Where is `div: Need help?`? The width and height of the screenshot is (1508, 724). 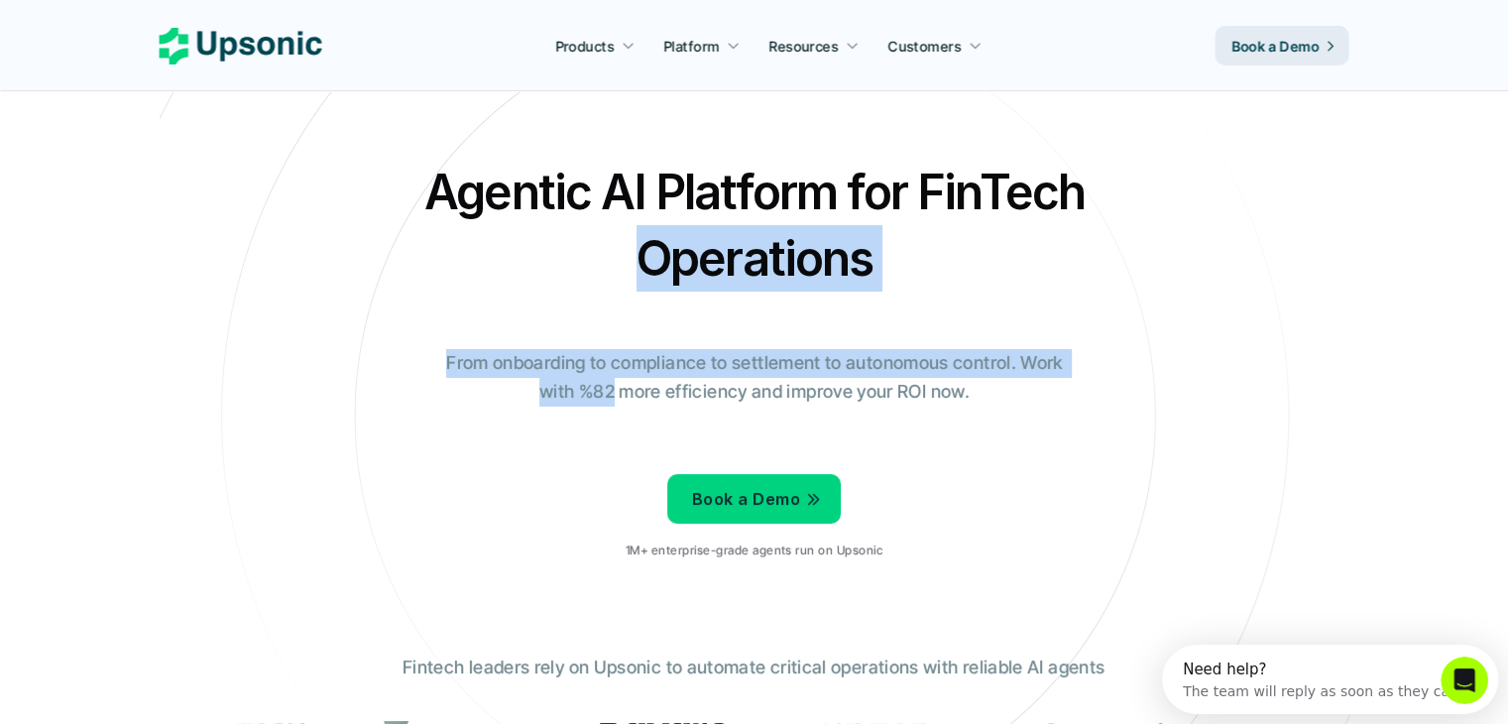 div: Need help? is located at coordinates (159, 25).